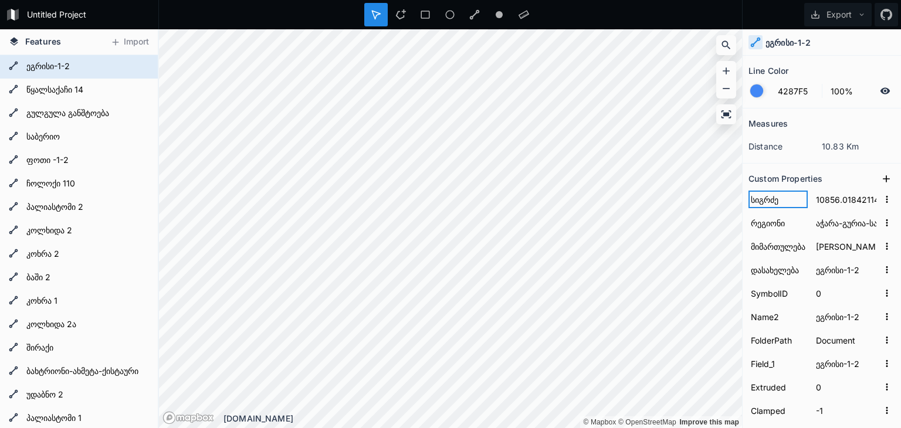 The image size is (901, 428). I want to click on button: Export, so click(837, 15).